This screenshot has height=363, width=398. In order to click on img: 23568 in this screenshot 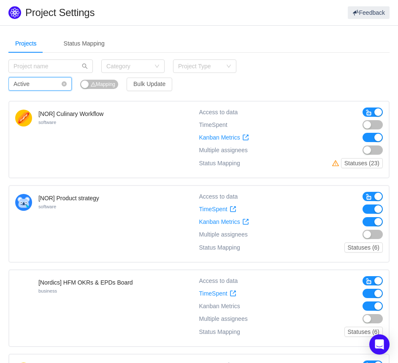, I will do `click(24, 287)`.